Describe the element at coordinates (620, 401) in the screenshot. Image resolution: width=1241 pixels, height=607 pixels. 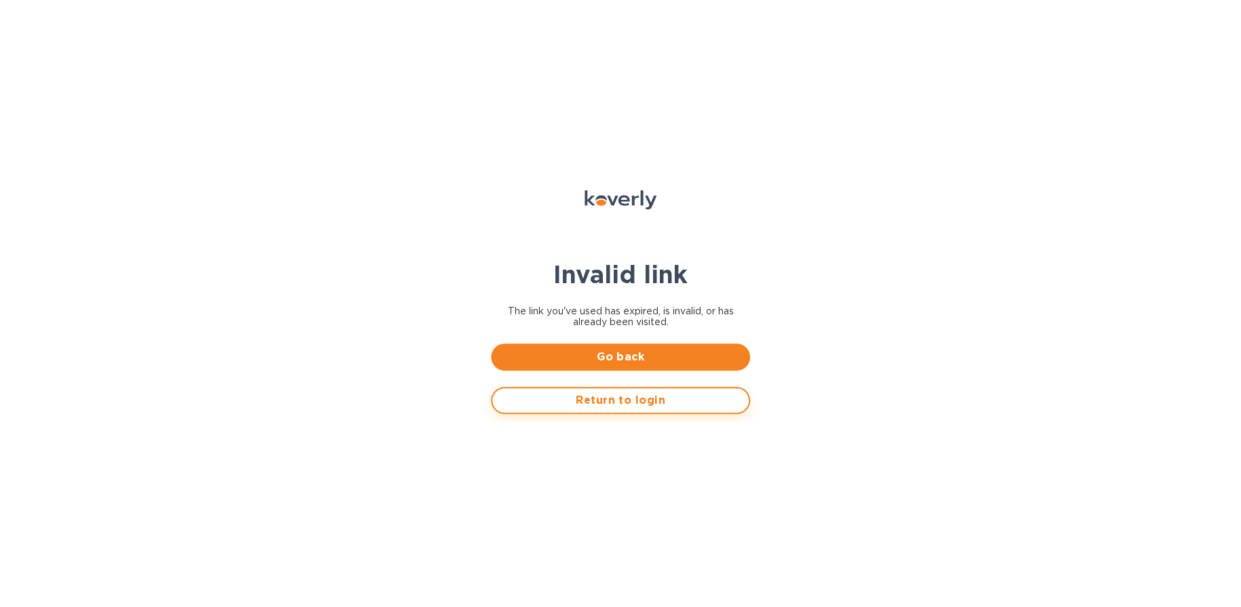
I see `button: Return to login` at that location.